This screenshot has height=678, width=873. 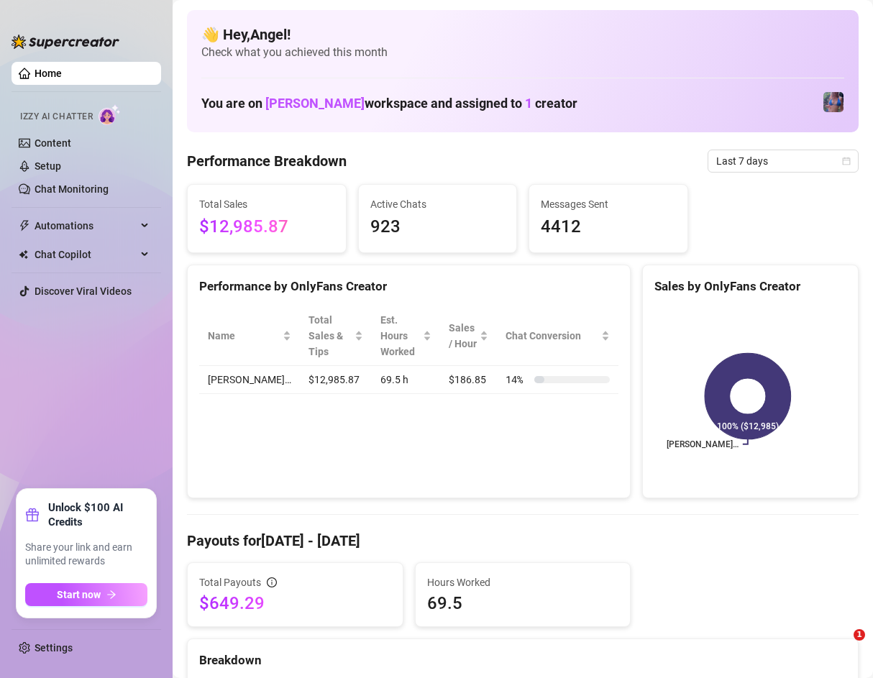 What do you see at coordinates (86, 595) in the screenshot?
I see `button: Start nowarrow-right` at bounding box center [86, 595].